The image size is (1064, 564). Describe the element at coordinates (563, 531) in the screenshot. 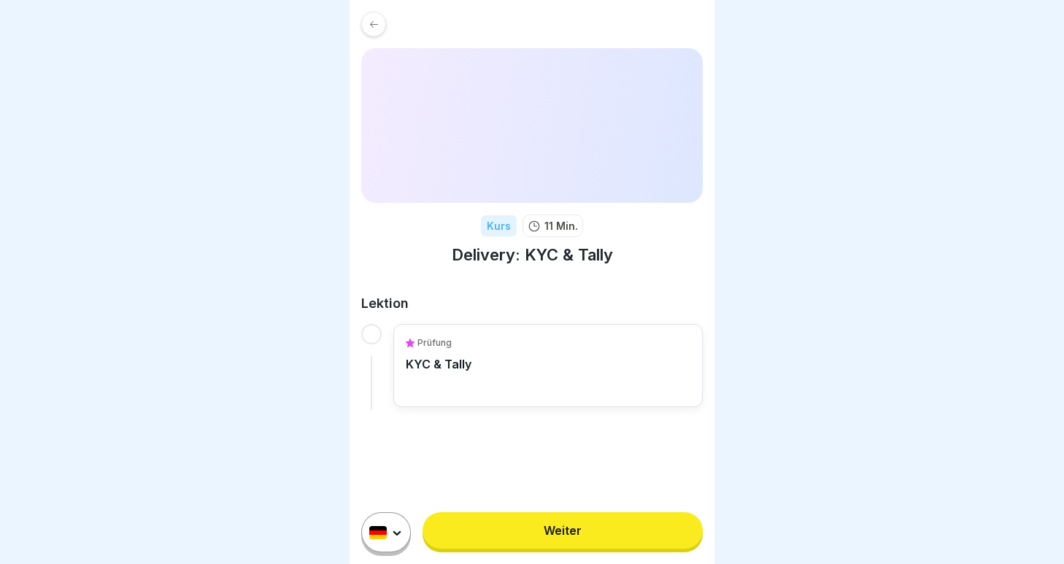

I see `a: Weiter` at that location.